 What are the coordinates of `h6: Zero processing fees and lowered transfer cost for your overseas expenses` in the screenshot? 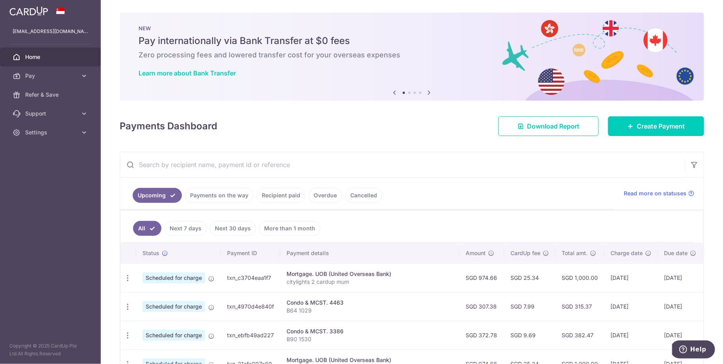 It's located at (412, 55).